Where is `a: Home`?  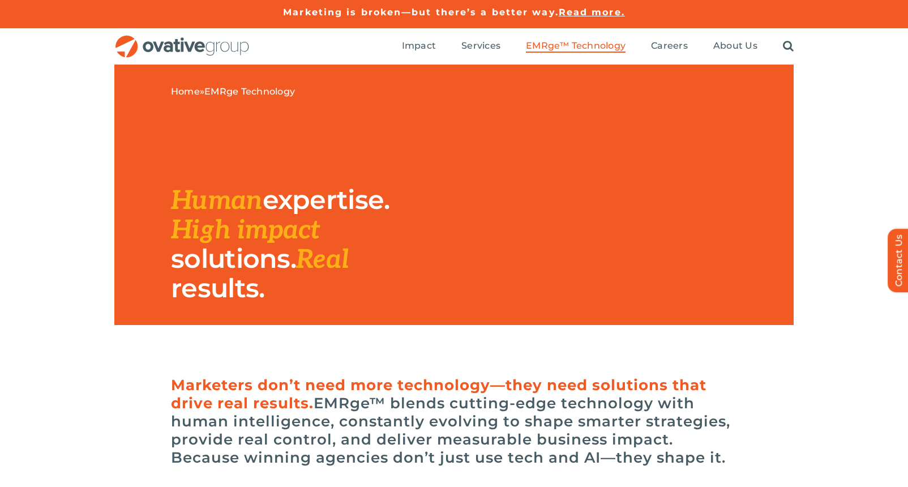
a: Home is located at coordinates (185, 91).